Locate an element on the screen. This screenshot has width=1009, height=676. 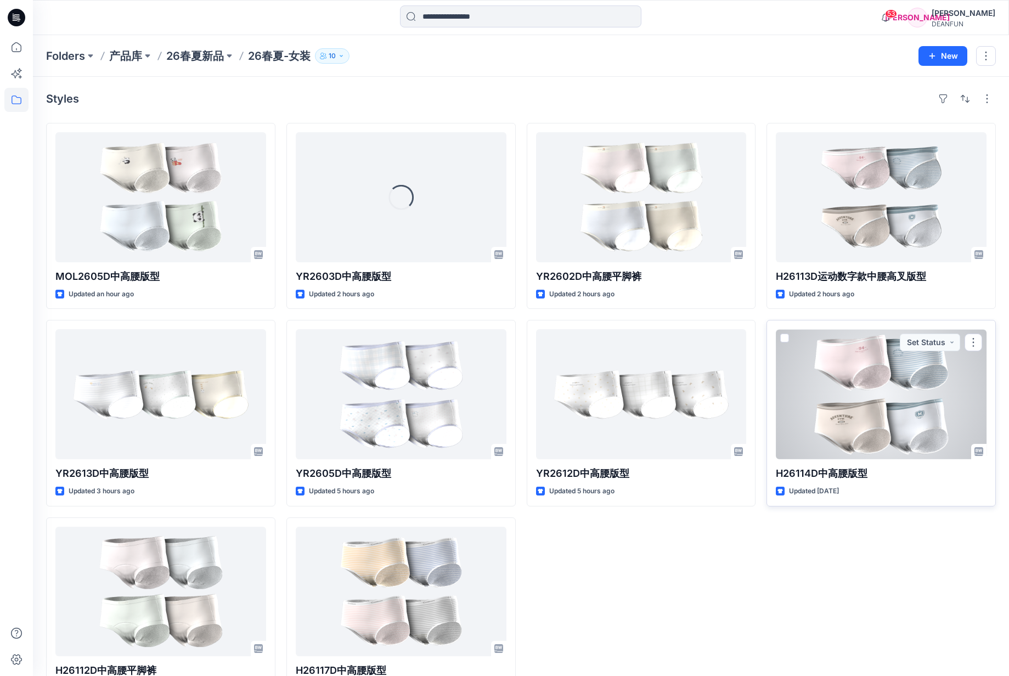
p: 26春夏-女装 is located at coordinates (279, 56).